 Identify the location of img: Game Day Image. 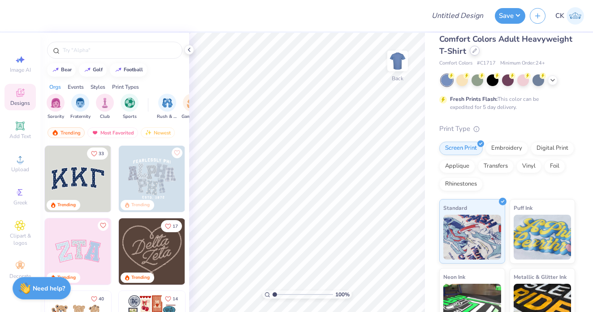
(192, 103).